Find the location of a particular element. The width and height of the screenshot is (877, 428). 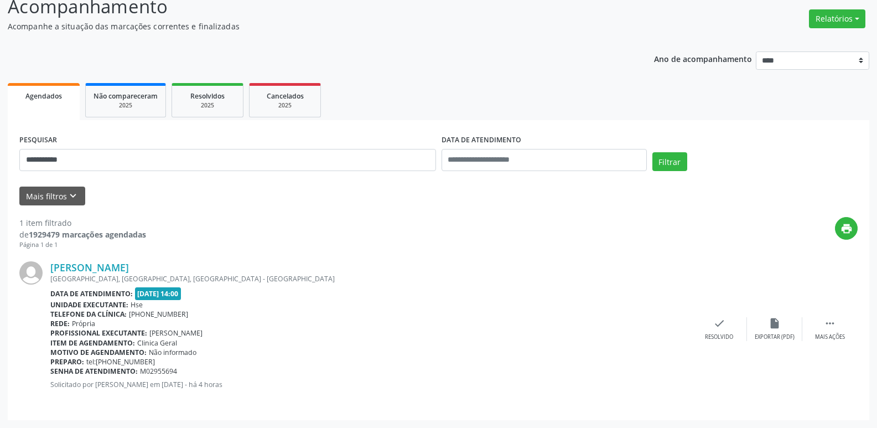

label: PESQUISAR is located at coordinates (38, 140).